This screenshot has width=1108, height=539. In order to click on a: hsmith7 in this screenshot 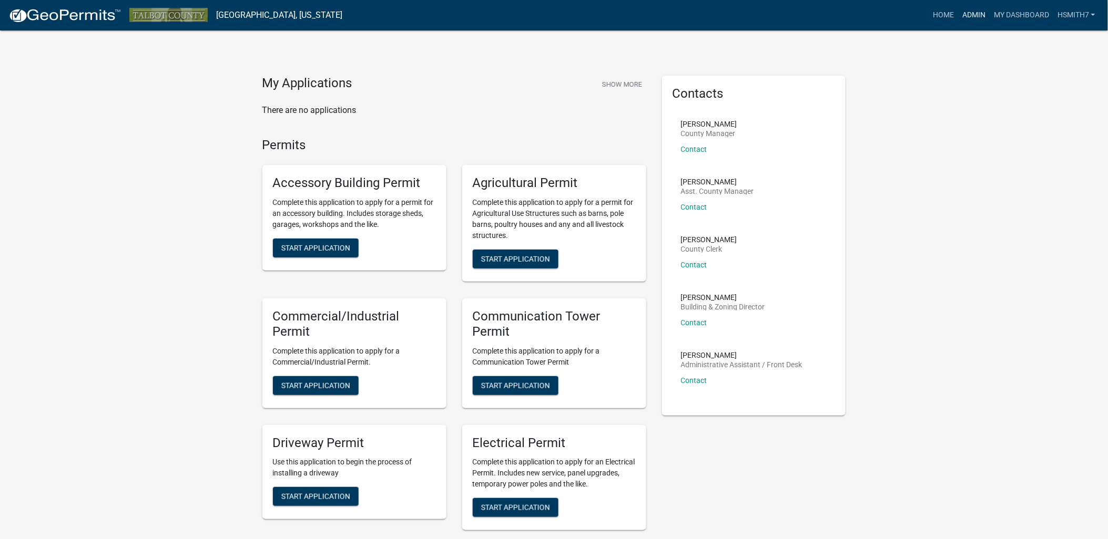, I will do `click(1076, 15)`.